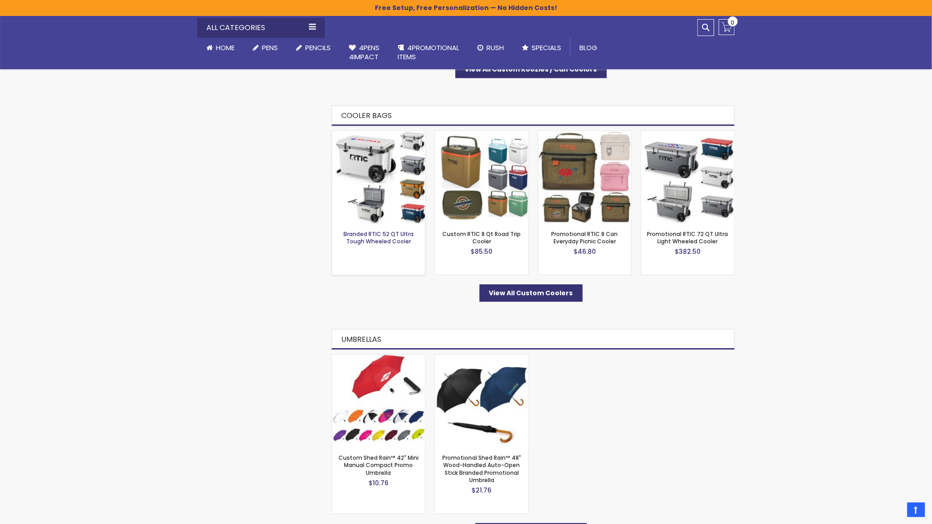 Image resolution: width=932 pixels, height=524 pixels. I want to click on span: $46.80, so click(585, 252).